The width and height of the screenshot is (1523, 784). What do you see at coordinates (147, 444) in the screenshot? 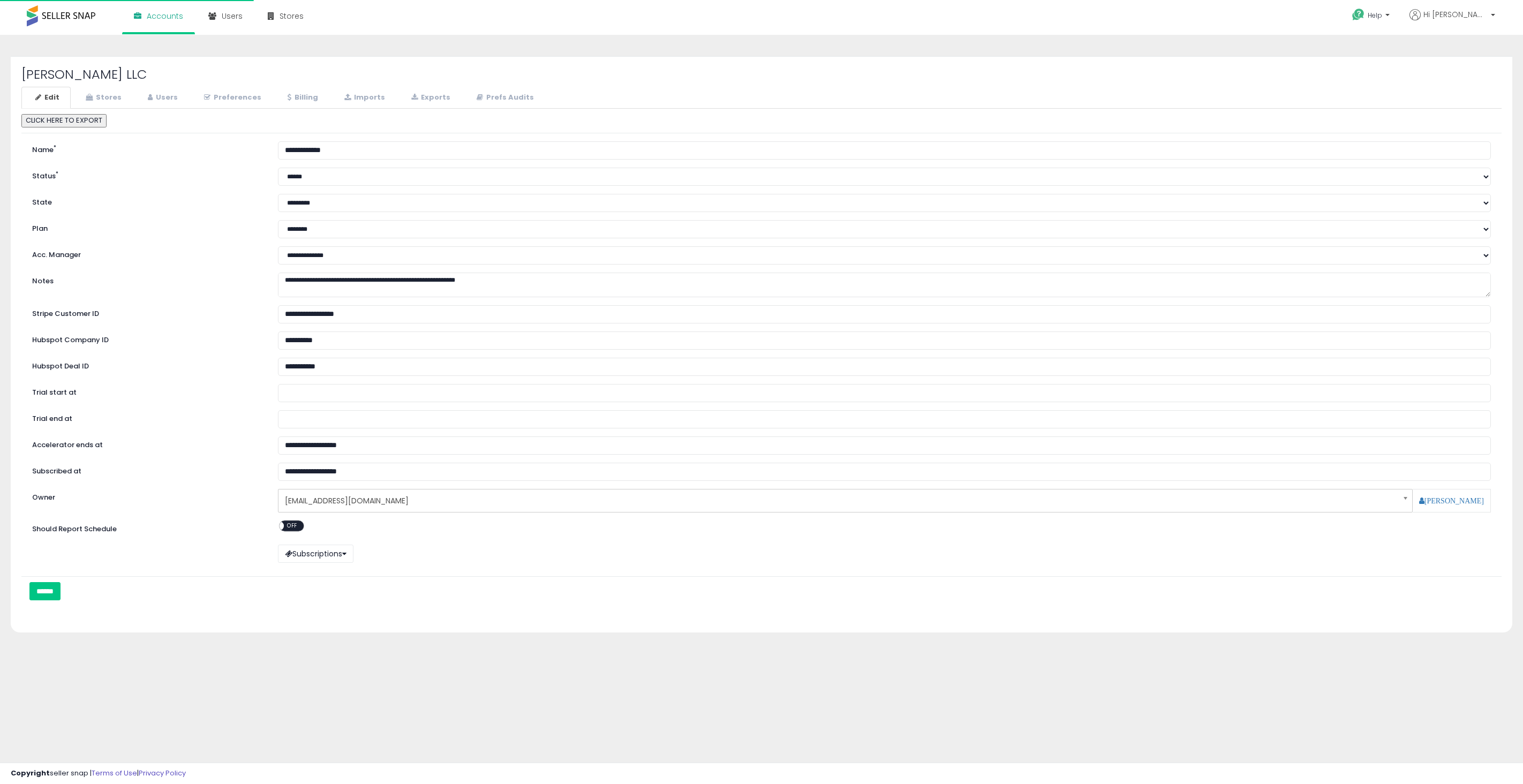
I see `label: Accelerator ends at` at bounding box center [147, 444].